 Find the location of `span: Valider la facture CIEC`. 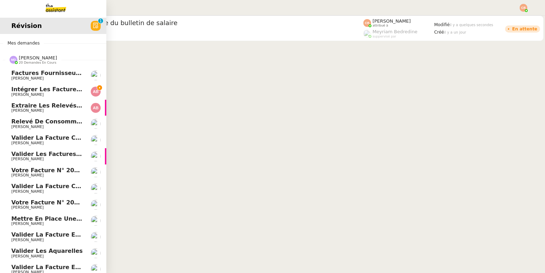

span: Valider la facture CIEC is located at coordinates (49, 186).